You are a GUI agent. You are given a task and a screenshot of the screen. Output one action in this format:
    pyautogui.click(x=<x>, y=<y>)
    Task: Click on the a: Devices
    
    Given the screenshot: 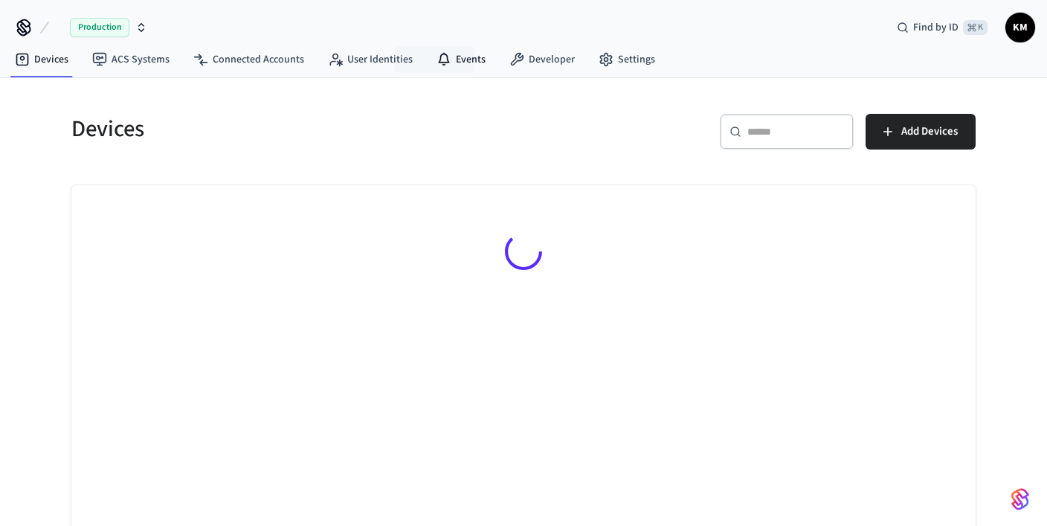 What is the action you would take?
    pyautogui.click(x=42, y=60)
    